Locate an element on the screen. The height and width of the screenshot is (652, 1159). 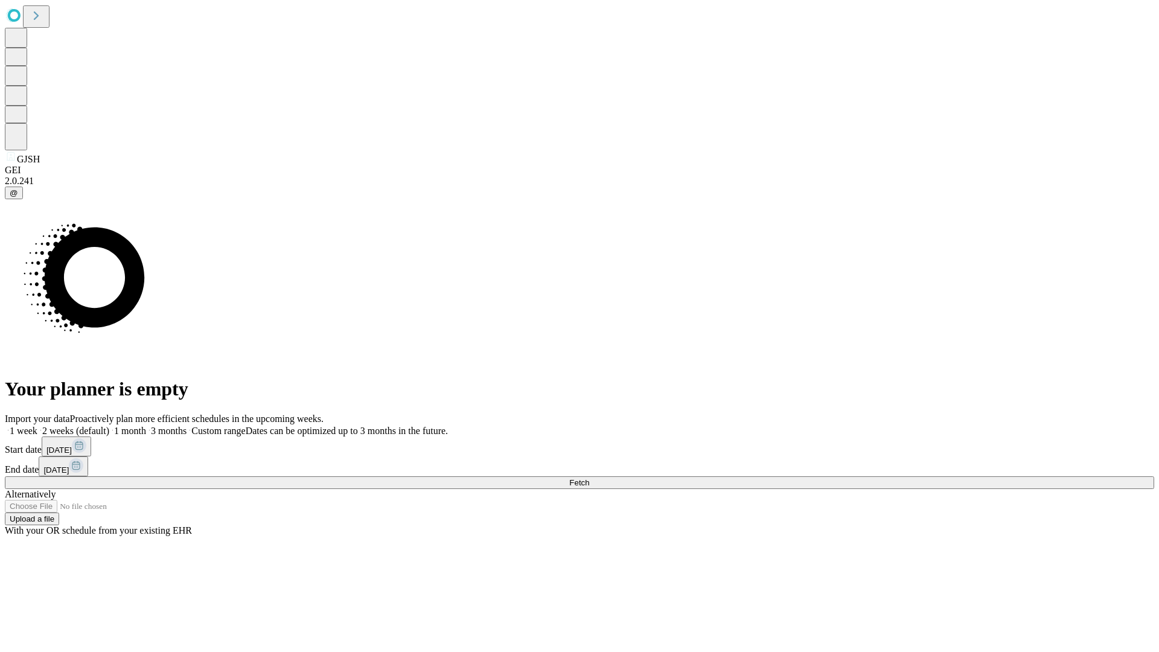
span: Fetch is located at coordinates (579, 482).